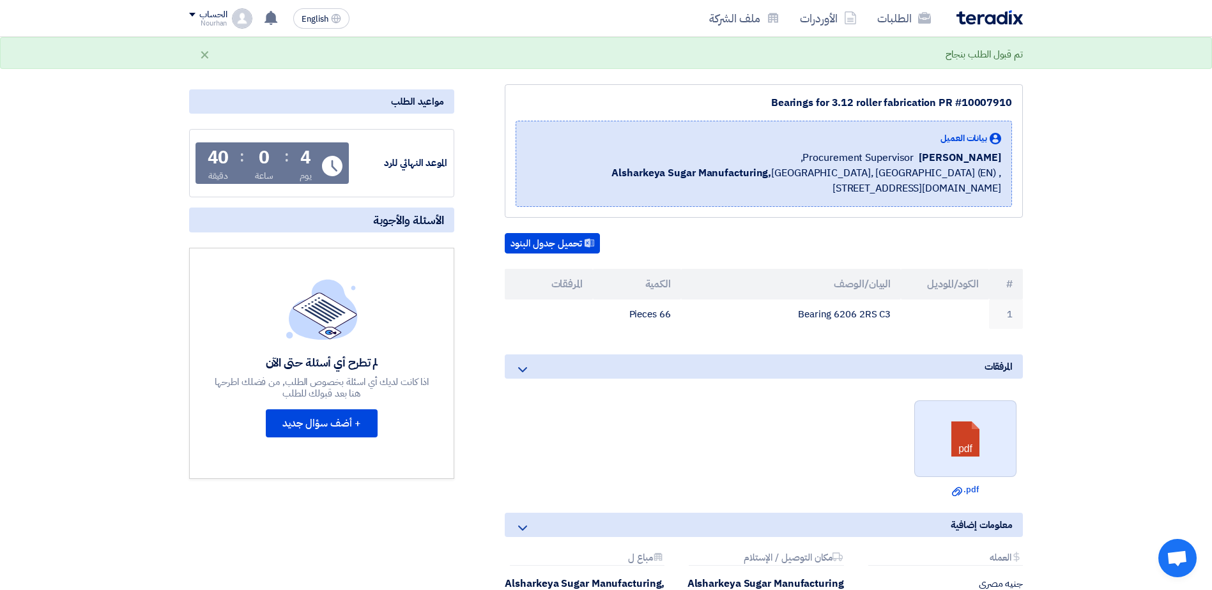 This screenshot has height=590, width=1212. What do you see at coordinates (791, 284) in the screenshot?
I see `th: البيان/الوصف` at bounding box center [791, 284].